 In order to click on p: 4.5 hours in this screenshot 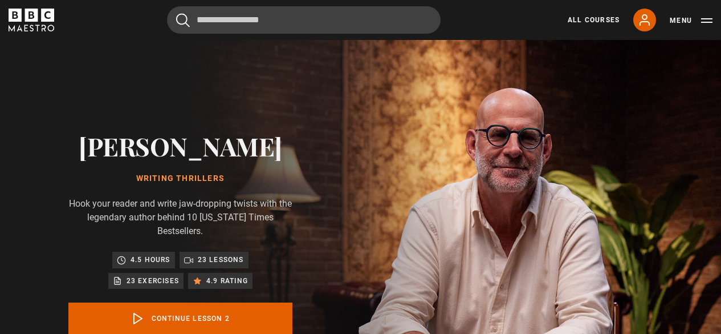, I will do `click(151, 259)`.